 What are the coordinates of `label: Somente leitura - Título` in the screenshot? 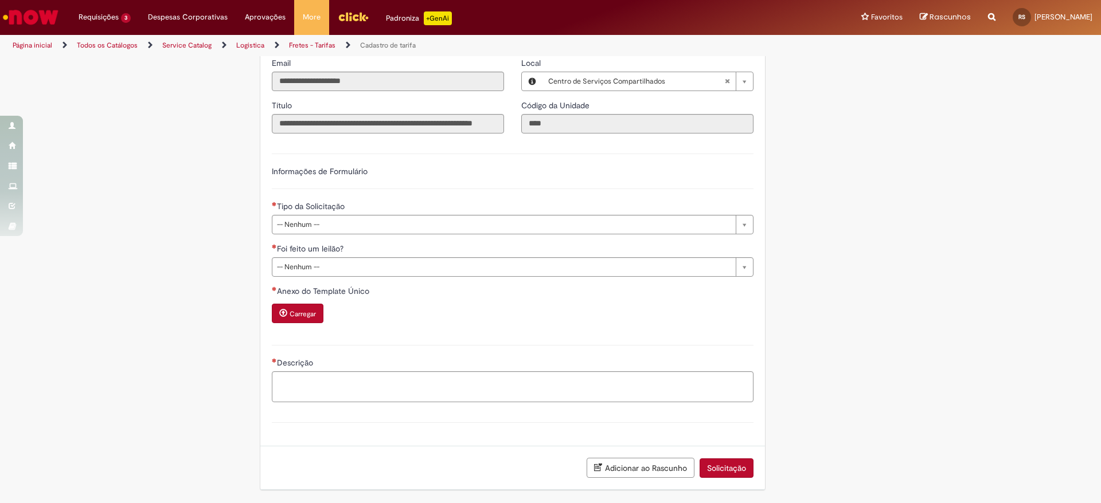 It's located at (283, 105).